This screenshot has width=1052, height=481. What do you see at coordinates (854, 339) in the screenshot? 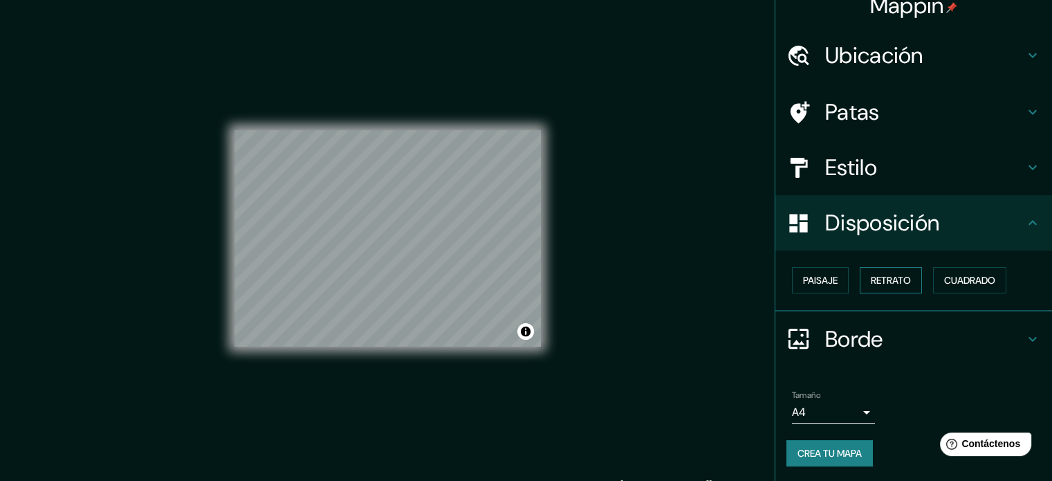
I see `font: Borde` at bounding box center [854, 339].